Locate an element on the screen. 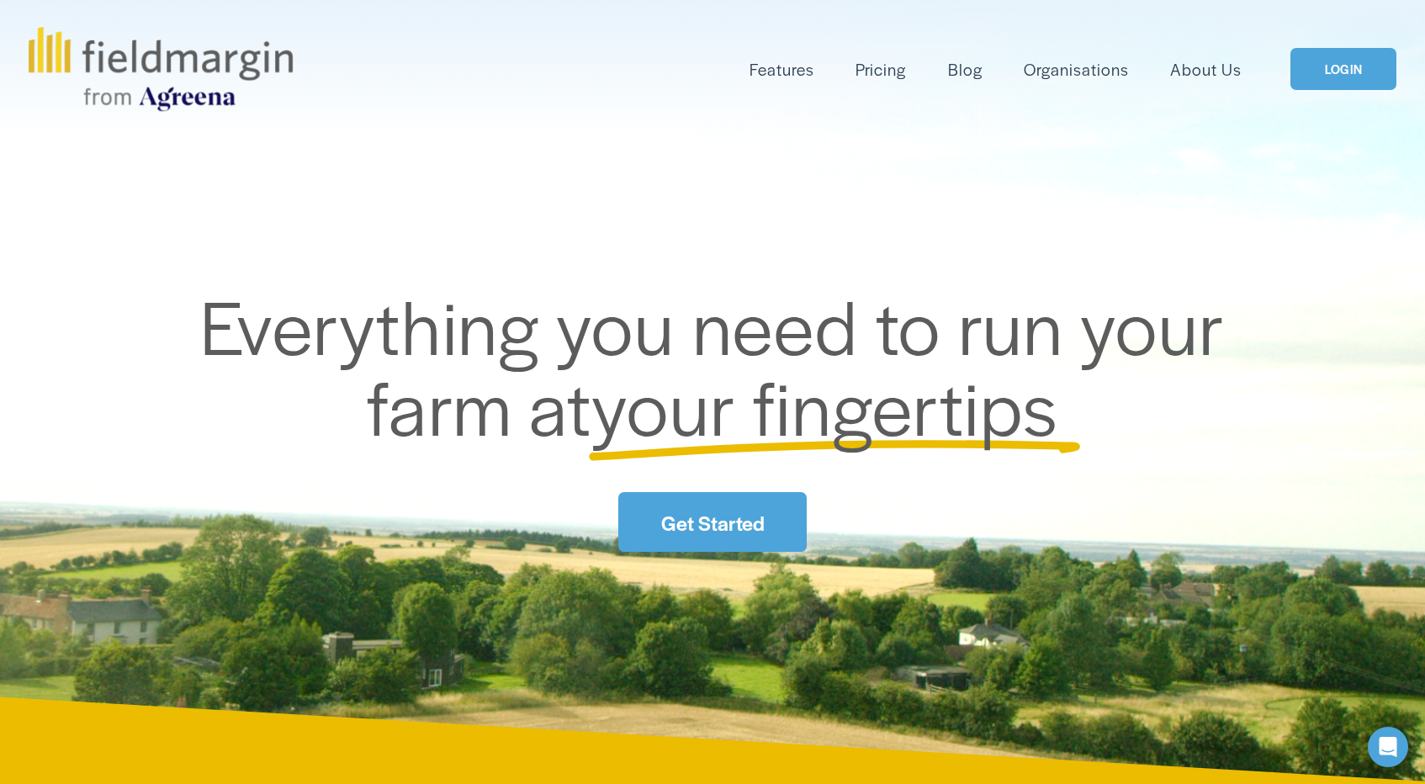  span: Everything you need to run your farm at is located at coordinates (721, 364).